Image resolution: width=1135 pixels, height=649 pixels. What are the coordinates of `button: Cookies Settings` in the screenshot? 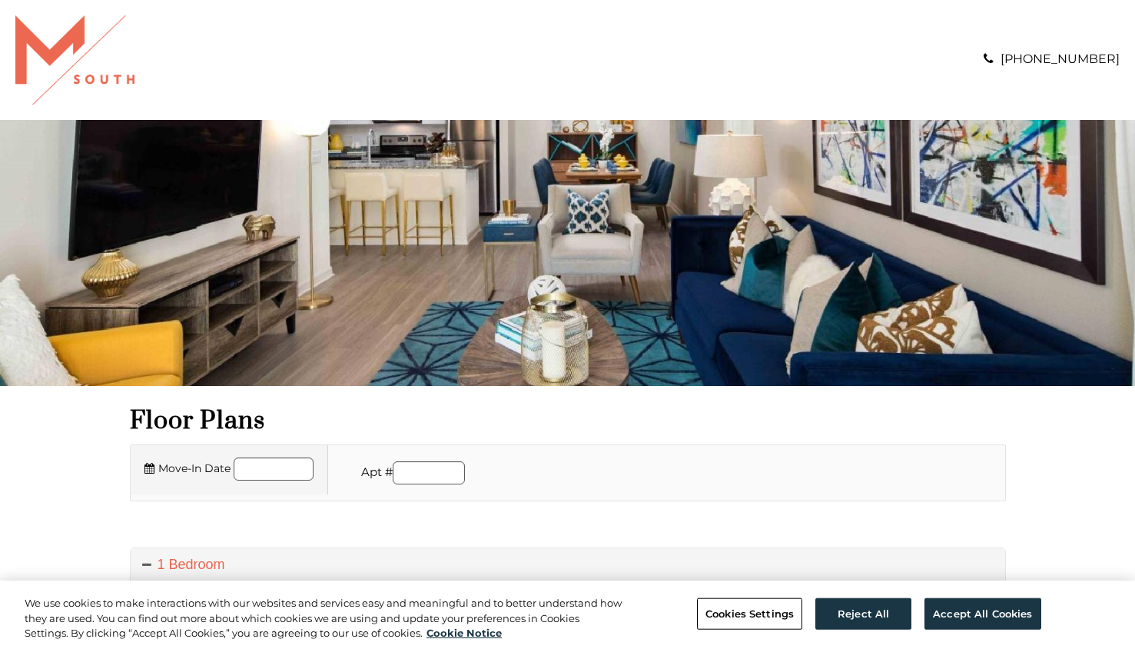 It's located at (749, 613).